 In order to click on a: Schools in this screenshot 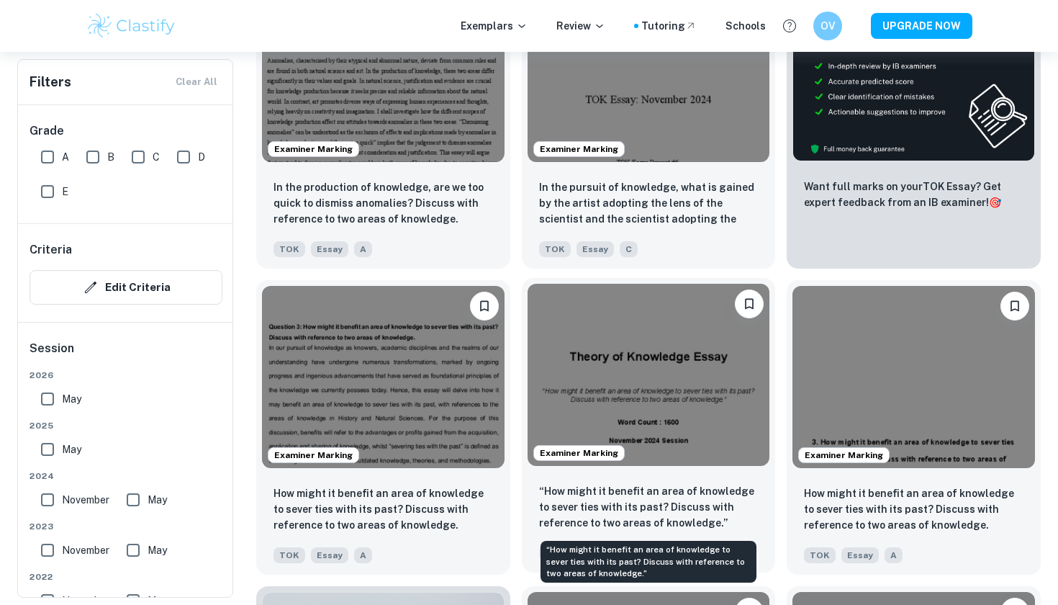, I will do `click(746, 26)`.